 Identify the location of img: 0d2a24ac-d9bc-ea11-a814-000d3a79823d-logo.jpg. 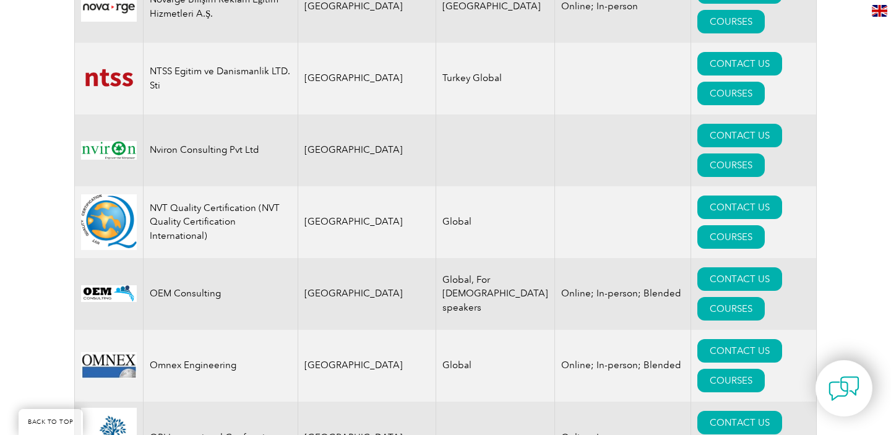
(109, 365).